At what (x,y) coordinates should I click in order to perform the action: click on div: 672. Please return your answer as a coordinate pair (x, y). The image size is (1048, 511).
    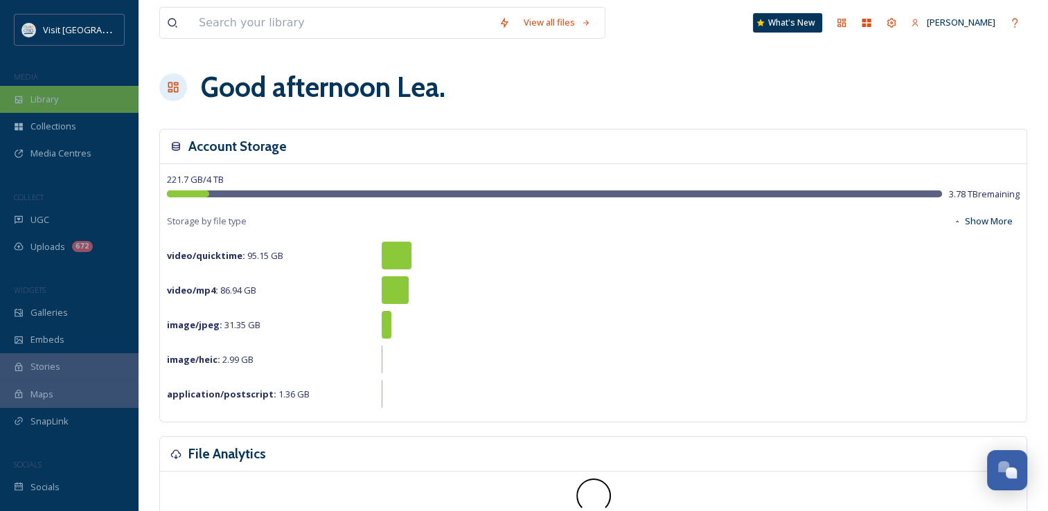
    Looking at the image, I should click on (82, 247).